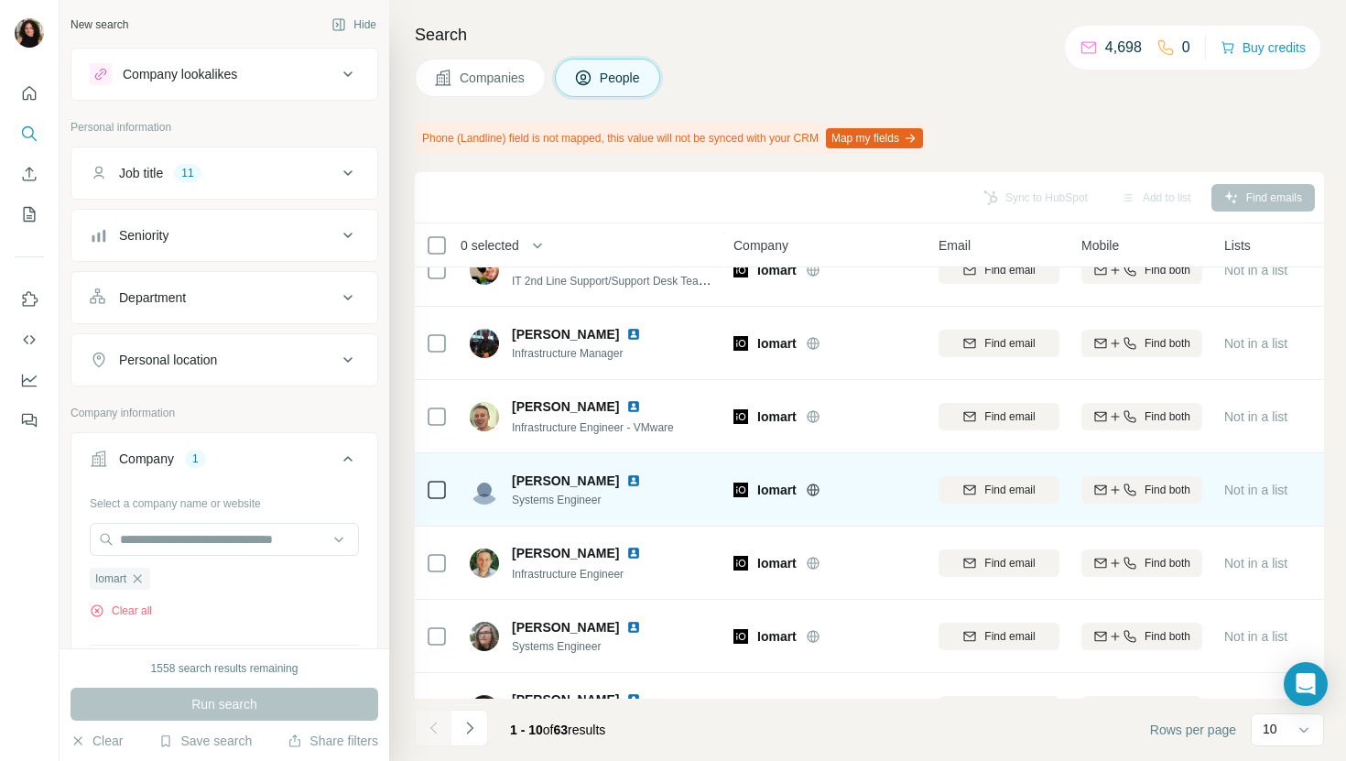 Image resolution: width=1346 pixels, height=761 pixels. What do you see at coordinates (1237, 245) in the screenshot?
I see `span: Lists` at bounding box center [1237, 245].